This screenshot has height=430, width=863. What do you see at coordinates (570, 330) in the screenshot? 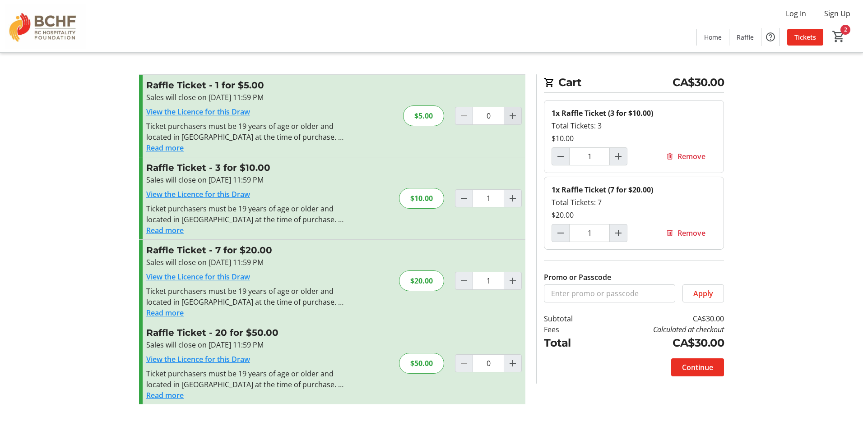
I see `td: Fees` at bounding box center [570, 330].